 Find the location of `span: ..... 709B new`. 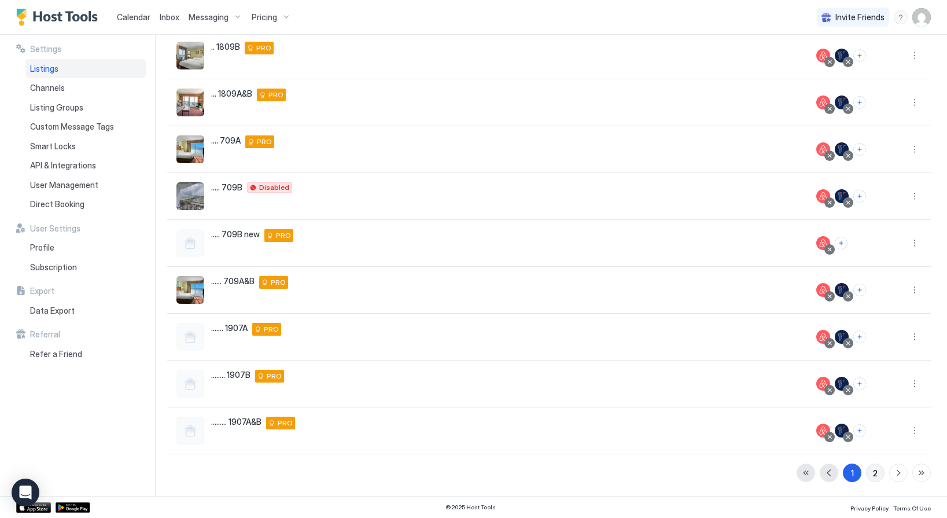

span: ..... 709B new is located at coordinates (236, 234).